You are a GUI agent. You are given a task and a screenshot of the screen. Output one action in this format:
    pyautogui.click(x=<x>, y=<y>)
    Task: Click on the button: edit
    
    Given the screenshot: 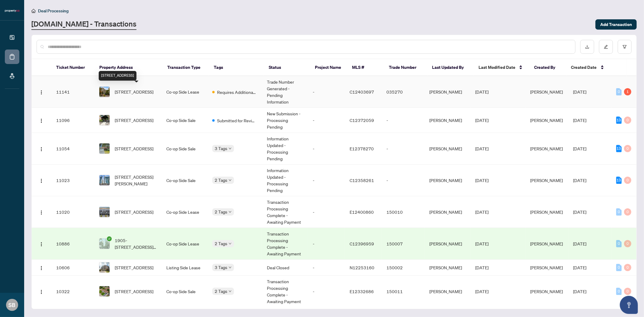 What is the action you would take?
    pyautogui.click(x=606, y=47)
    